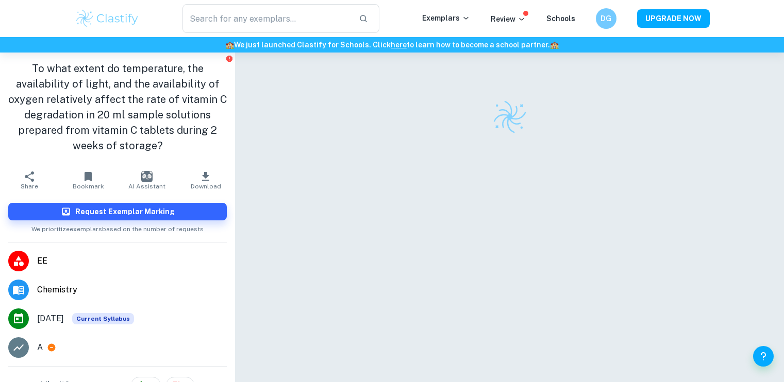 This screenshot has height=382, width=784. What do you see at coordinates (206, 180) in the screenshot?
I see `button: Download` at bounding box center [206, 180].